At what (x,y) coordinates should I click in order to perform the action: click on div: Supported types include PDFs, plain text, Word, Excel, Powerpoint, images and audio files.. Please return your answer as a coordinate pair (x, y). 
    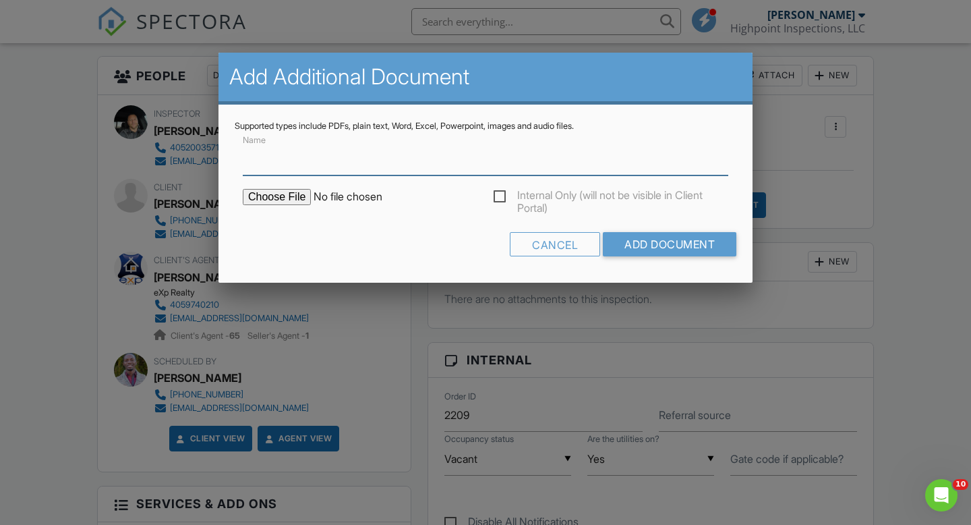
    Looking at the image, I should click on (485, 126).